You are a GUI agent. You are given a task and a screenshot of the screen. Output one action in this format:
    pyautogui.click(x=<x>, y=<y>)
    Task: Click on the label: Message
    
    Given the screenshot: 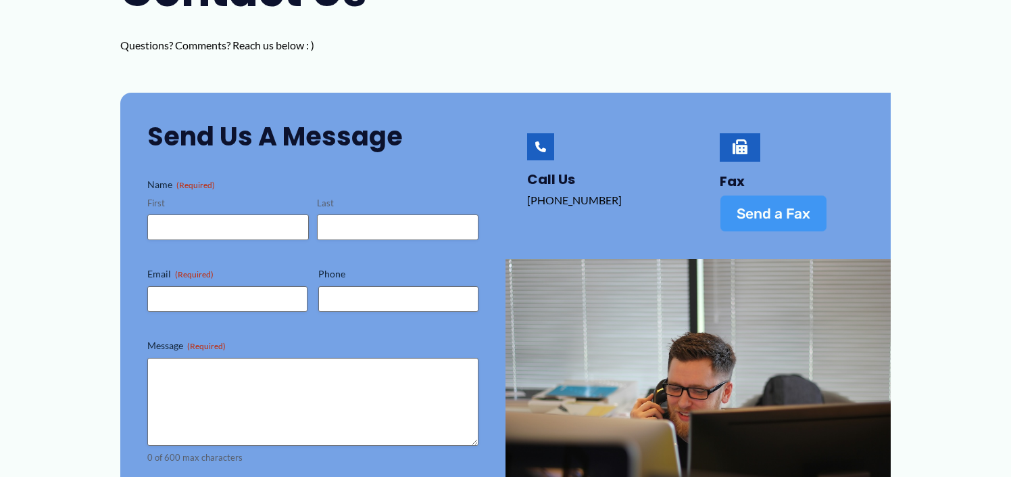 What is the action you would take?
    pyautogui.click(x=313, y=345)
    